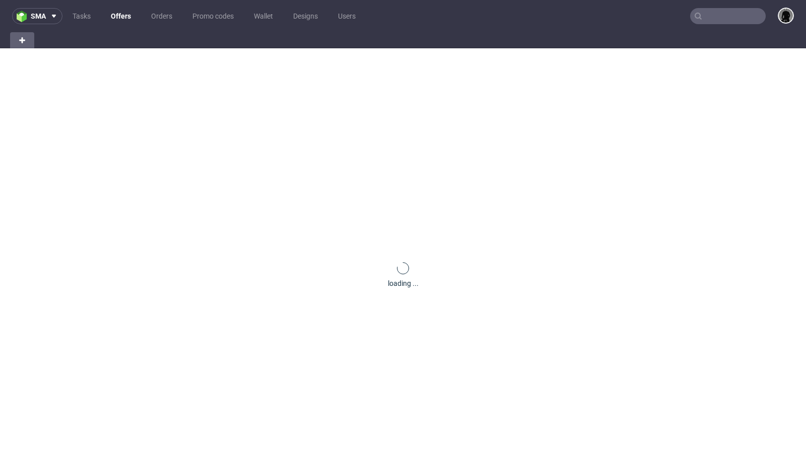 This screenshot has height=454, width=806. What do you see at coordinates (403, 284) in the screenshot?
I see `div: loading ...` at bounding box center [403, 284].